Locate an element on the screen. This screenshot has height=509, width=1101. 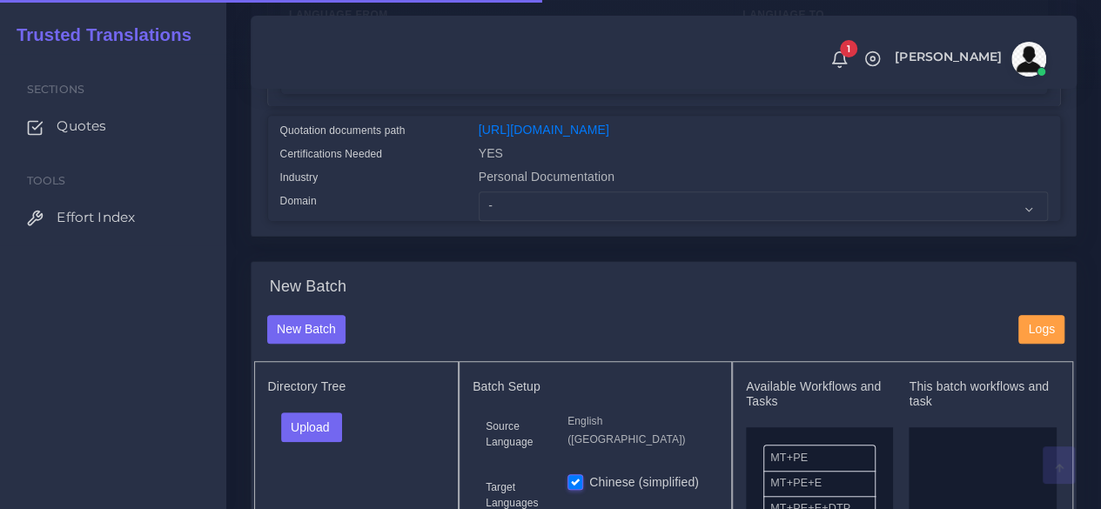
a: Quotes is located at coordinates (113, 126).